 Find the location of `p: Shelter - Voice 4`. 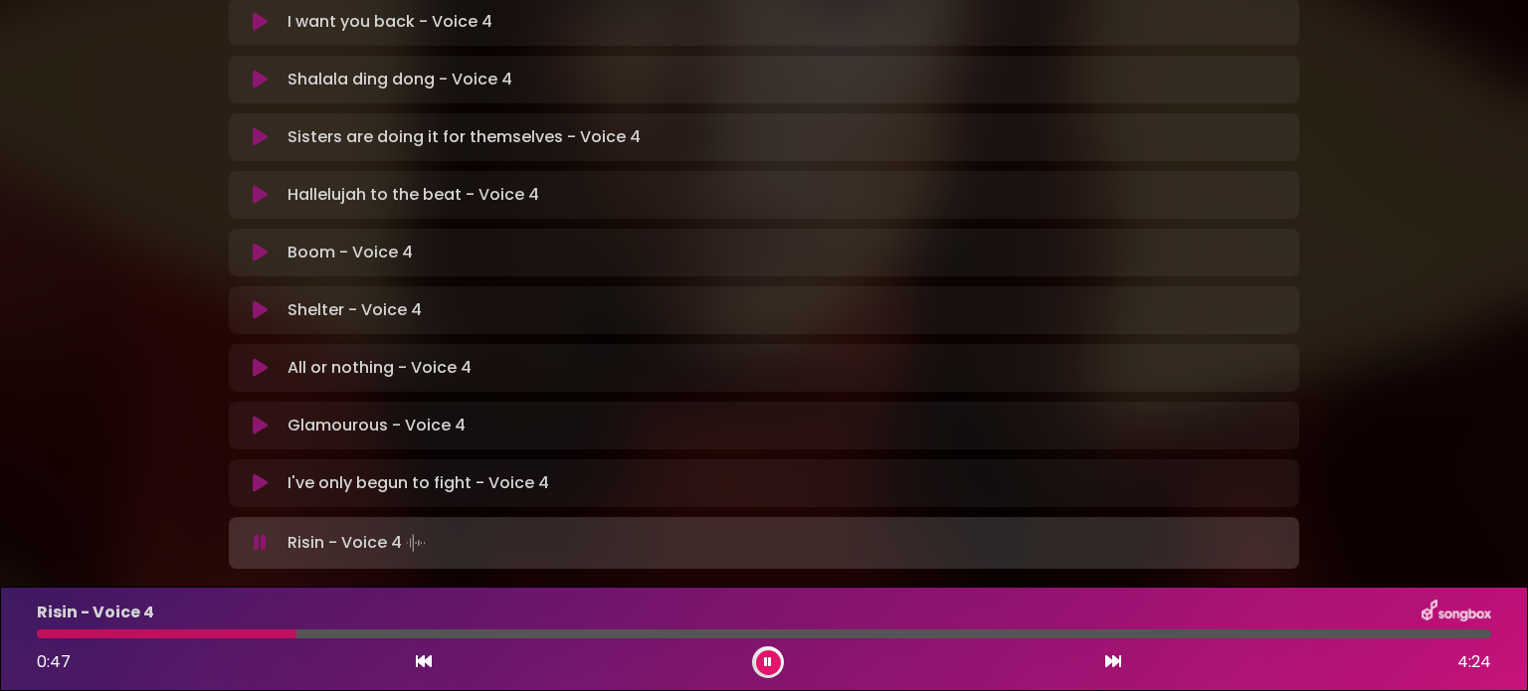

p: Shelter - Voice 4 is located at coordinates (354, 310).